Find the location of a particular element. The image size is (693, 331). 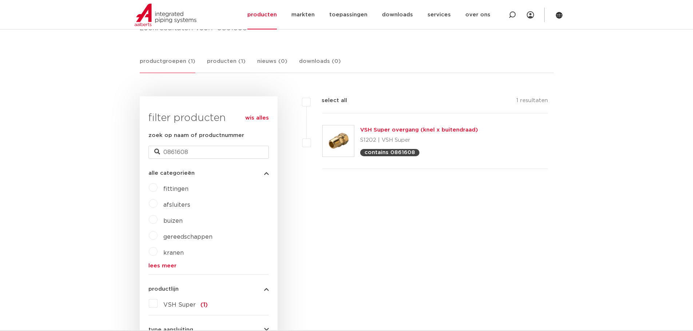

a: wis alles is located at coordinates (257, 118).